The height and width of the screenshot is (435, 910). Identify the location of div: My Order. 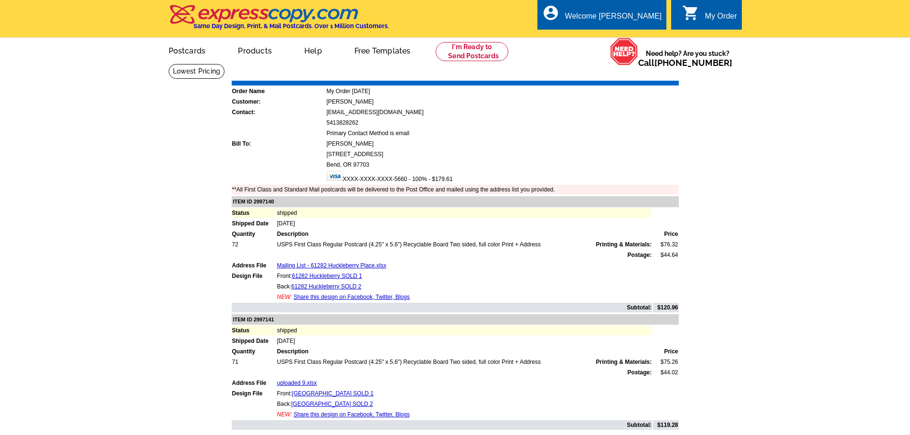
(721, 19).